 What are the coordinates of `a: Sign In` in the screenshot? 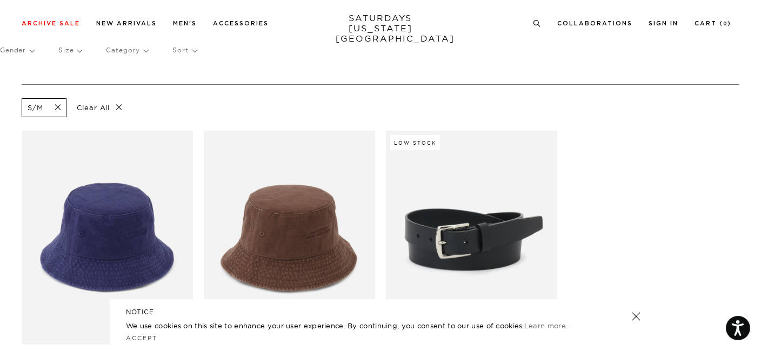 It's located at (663, 23).